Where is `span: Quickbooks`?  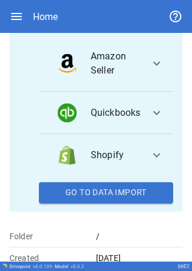 span: Quickbooks is located at coordinates (115, 113).